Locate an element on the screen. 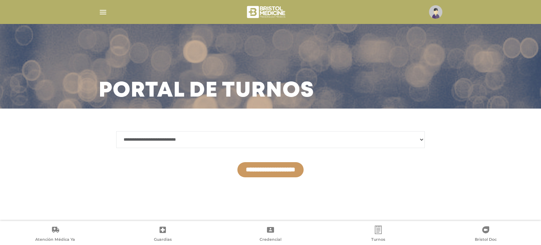  span: Atención Médica Ya is located at coordinates (55, 240).